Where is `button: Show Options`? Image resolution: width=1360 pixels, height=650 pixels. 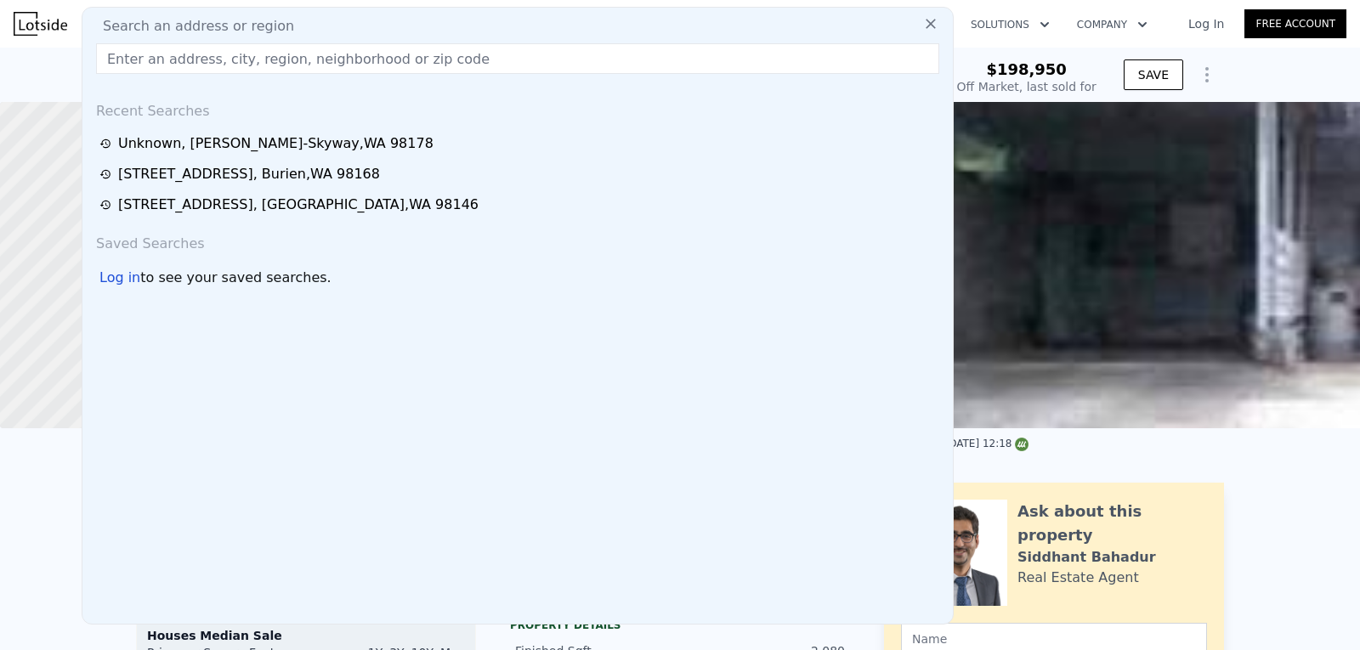
button: Show Options is located at coordinates (1207, 75).